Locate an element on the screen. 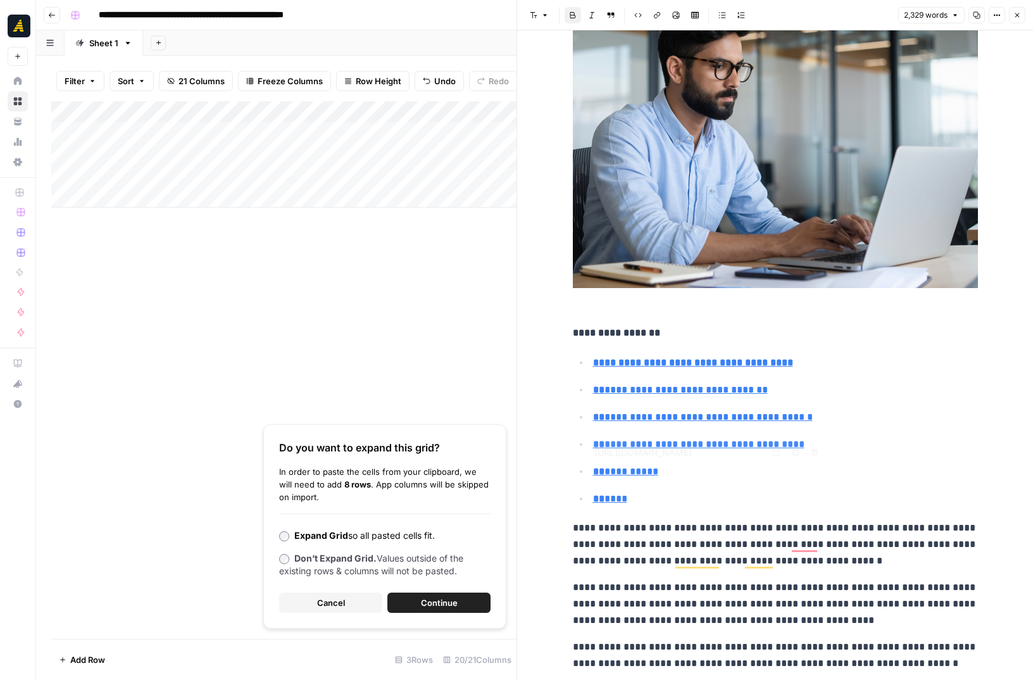 The image size is (1033, 680). div: Do you want to expand this grid? is located at coordinates (385, 447).